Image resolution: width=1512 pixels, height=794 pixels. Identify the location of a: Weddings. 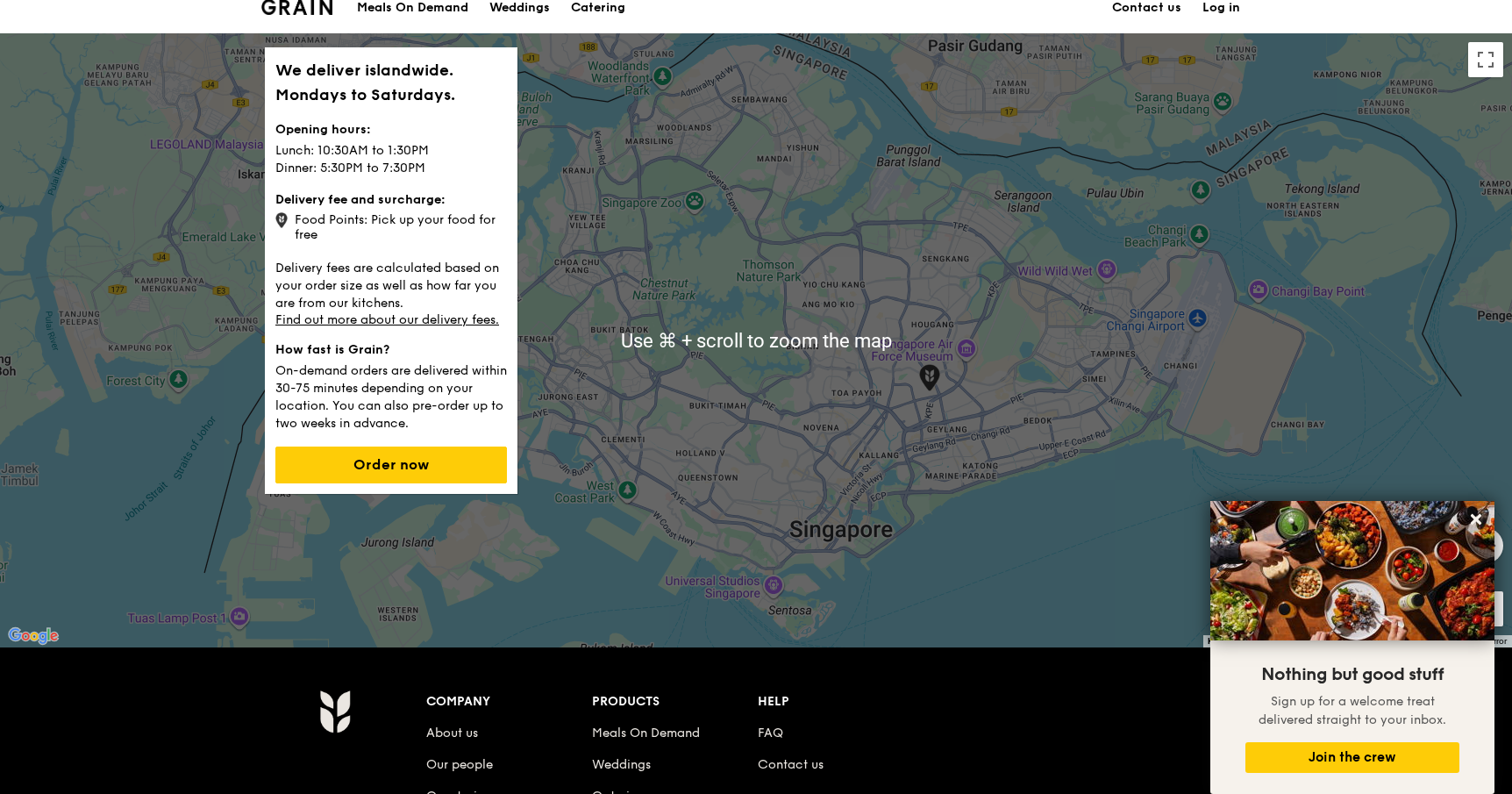
(621, 764).